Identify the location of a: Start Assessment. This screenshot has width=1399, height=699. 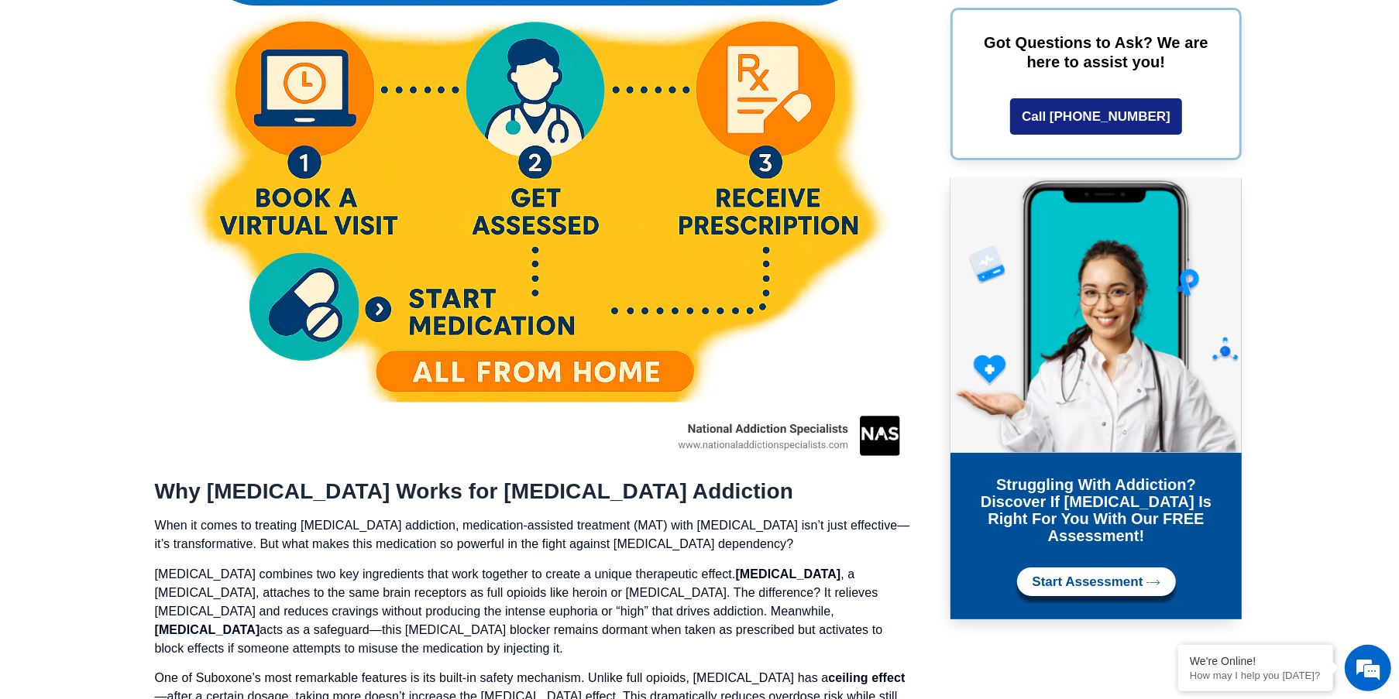
(1096, 582).